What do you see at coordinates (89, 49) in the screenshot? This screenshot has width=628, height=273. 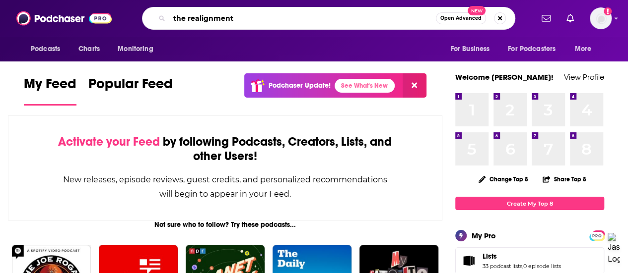 I see `span: Charts` at bounding box center [89, 49].